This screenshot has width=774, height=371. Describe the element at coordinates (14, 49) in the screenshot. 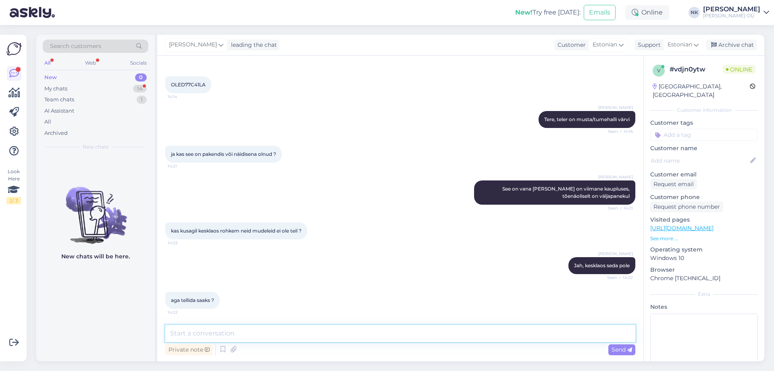

I see `img: Askly Logo` at that location.